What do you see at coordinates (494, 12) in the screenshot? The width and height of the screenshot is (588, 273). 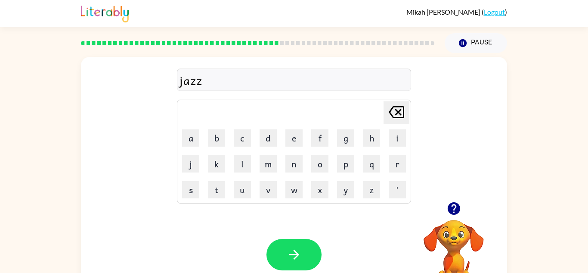 I see `a: Logout` at bounding box center [494, 12].